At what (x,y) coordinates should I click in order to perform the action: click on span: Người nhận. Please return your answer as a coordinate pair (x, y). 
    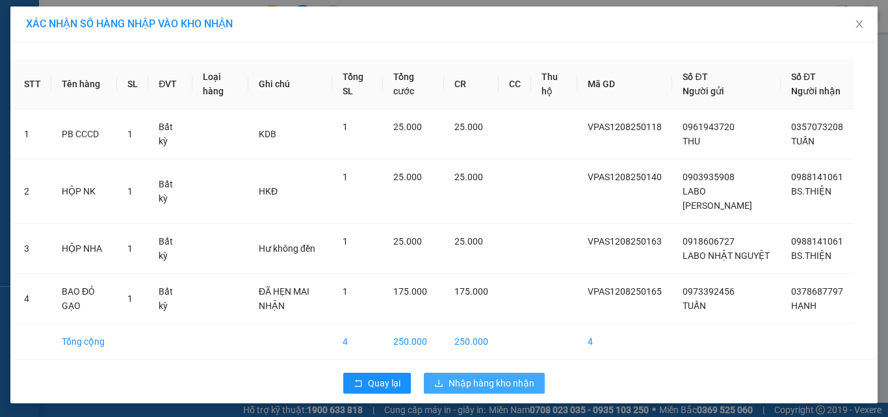
    Looking at the image, I should click on (816, 91).